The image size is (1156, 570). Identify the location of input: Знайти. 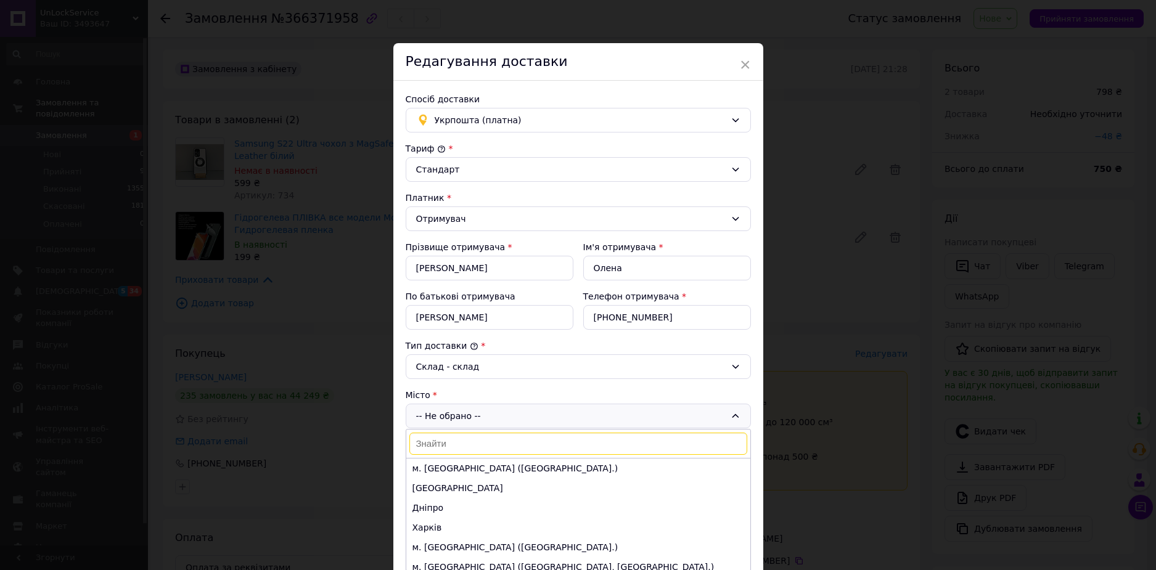
(579, 444).